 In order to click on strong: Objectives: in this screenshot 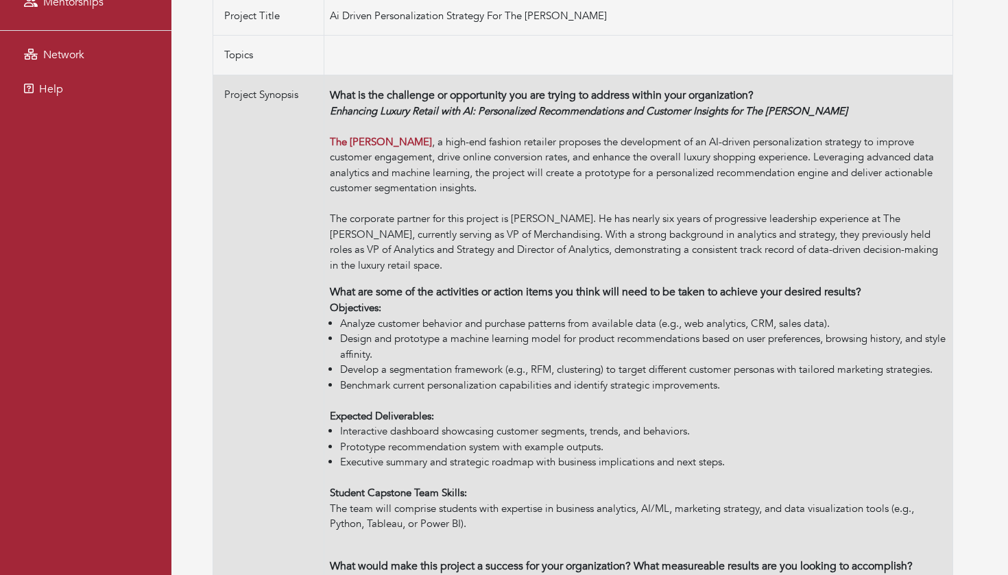, I will do `click(355, 308)`.